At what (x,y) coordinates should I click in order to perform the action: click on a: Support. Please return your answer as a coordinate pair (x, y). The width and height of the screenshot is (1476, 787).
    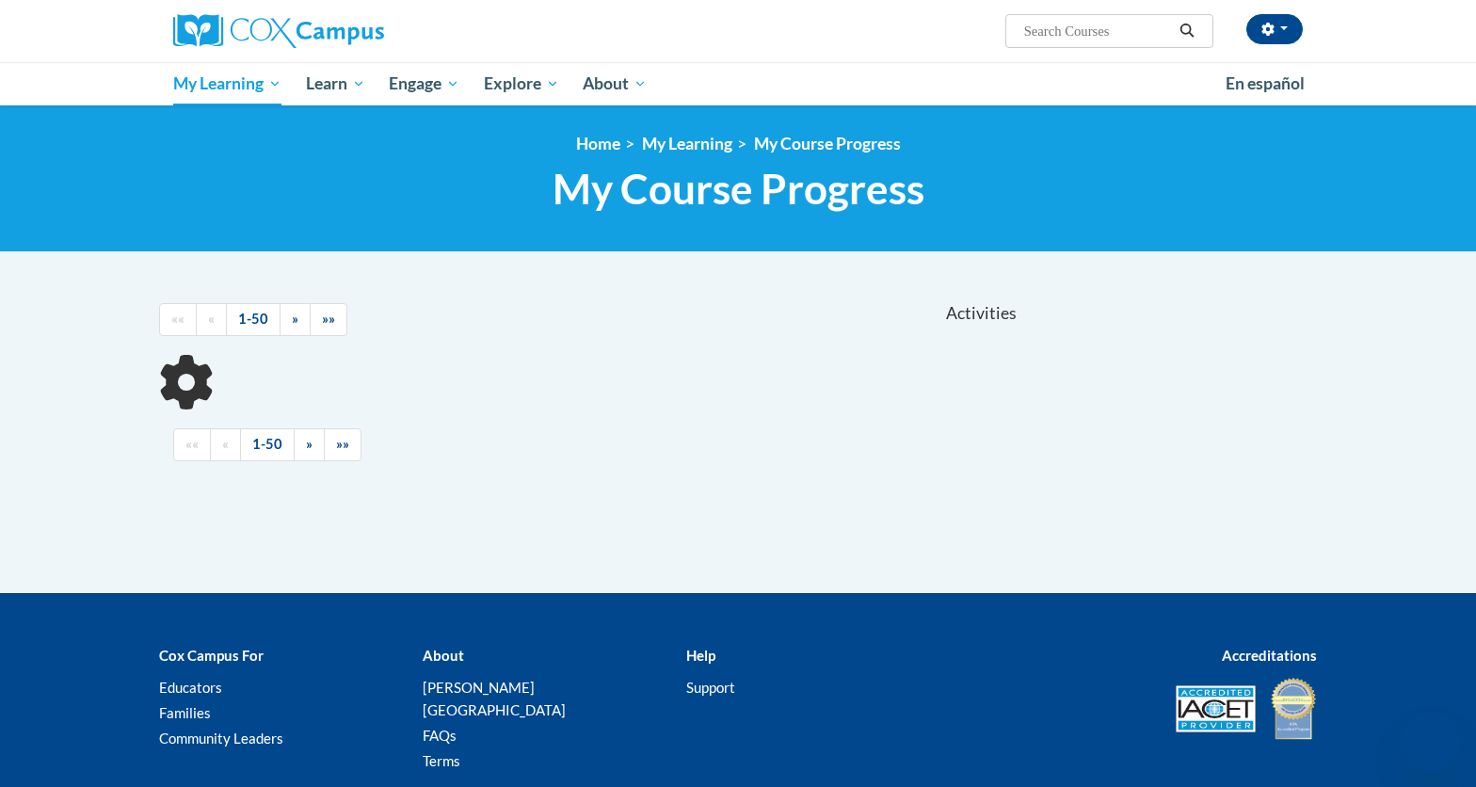
    Looking at the image, I should click on (711, 687).